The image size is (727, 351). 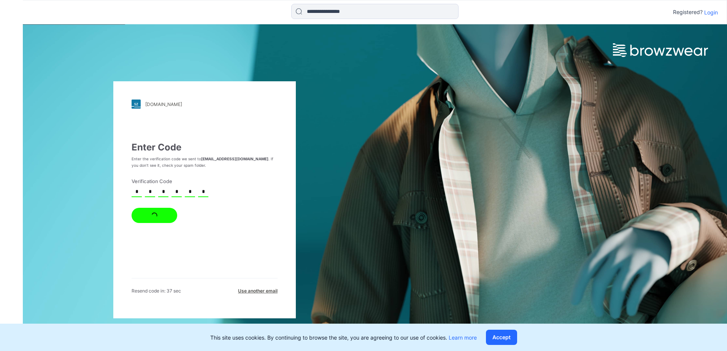 I want to click on h3: Enter Code, so click(x=205, y=148).